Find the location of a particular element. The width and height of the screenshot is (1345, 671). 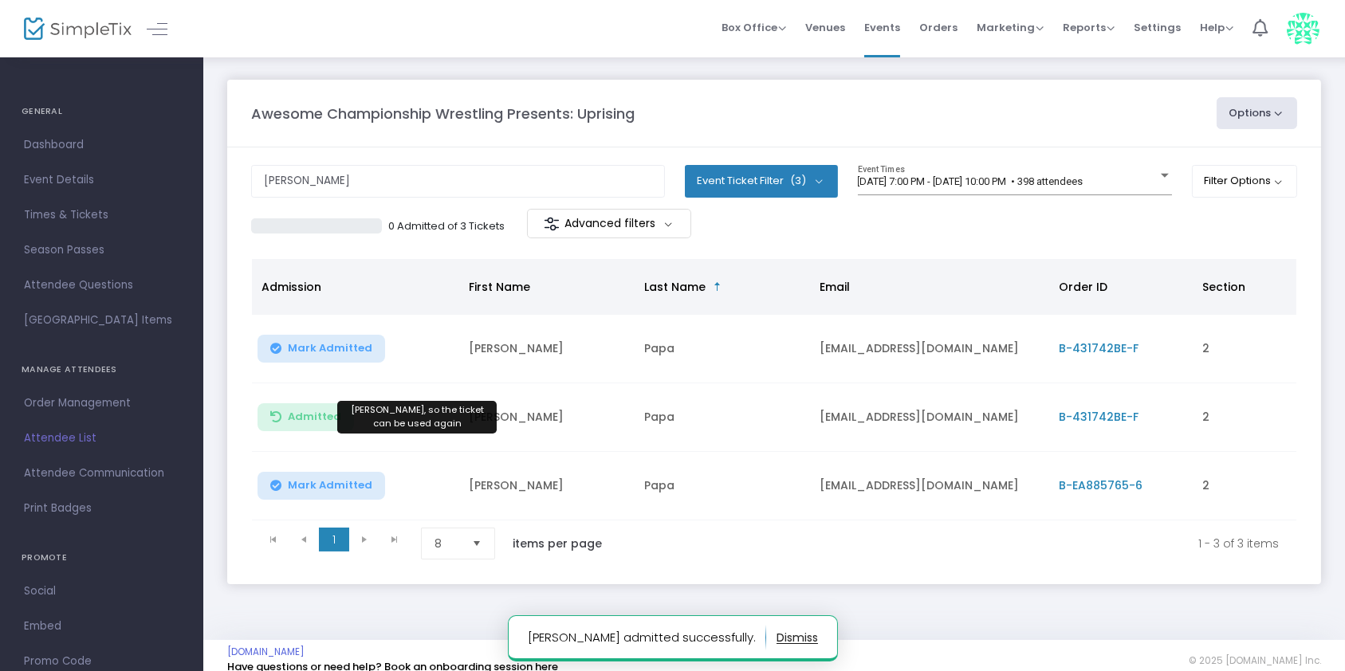

kendo-pager-info: 1 - 3 of 3 items is located at coordinates (956, 544).